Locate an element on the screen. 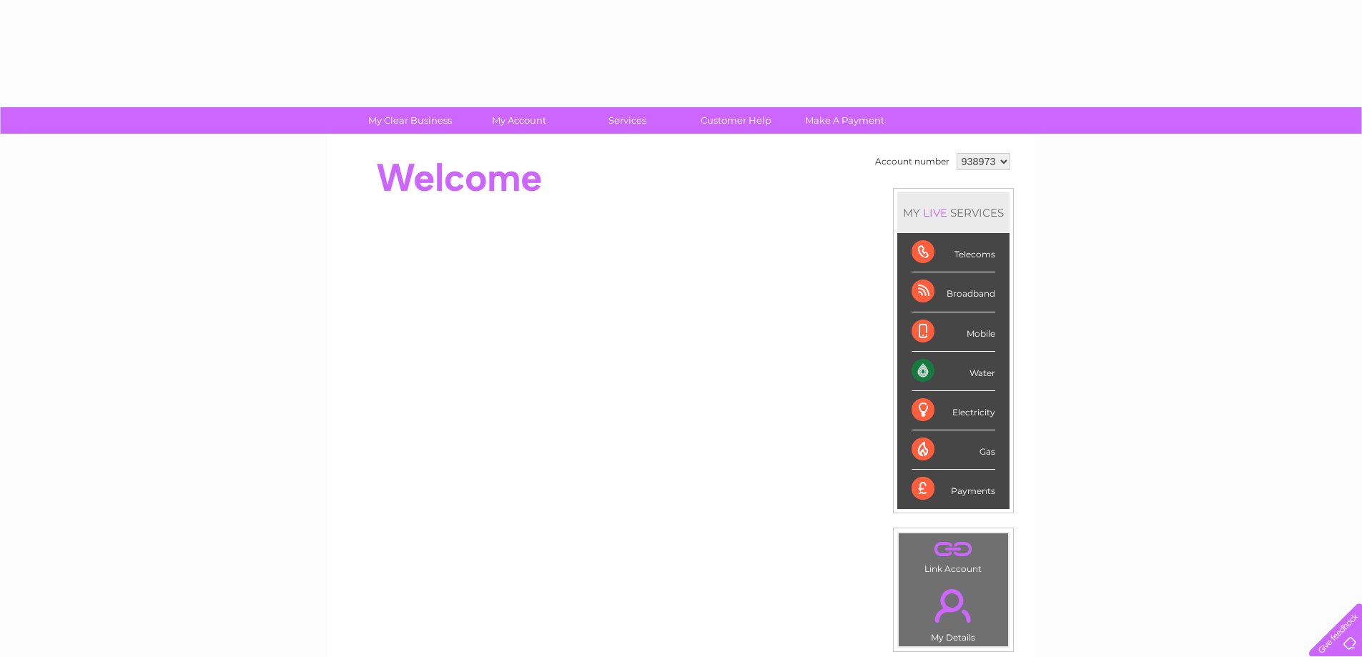  div: Mobile is located at coordinates (953, 332).